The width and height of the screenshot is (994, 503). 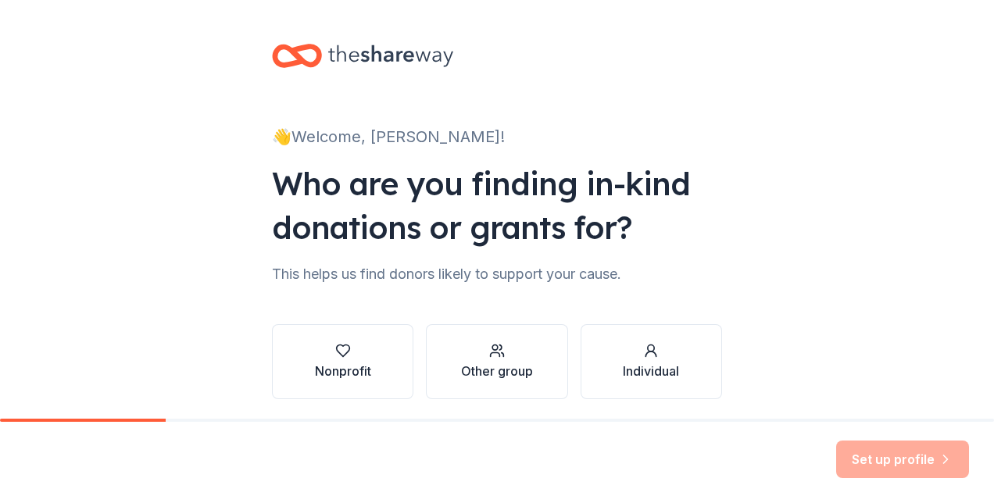 What do you see at coordinates (342, 362) in the screenshot?
I see `button: Nonprofit` at bounding box center [342, 362].